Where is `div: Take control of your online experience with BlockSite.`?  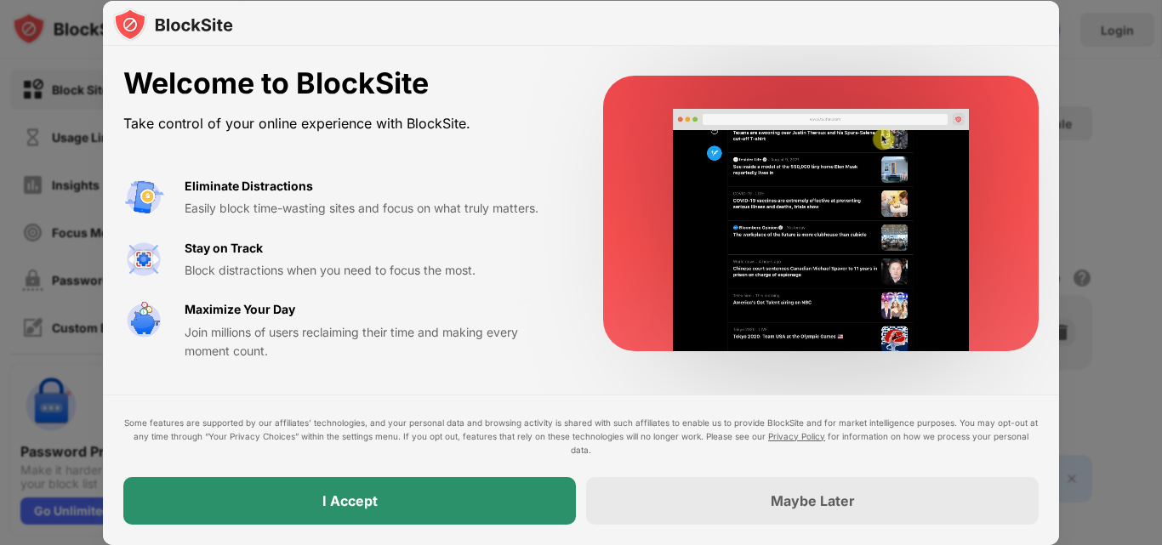 div: Take control of your online experience with BlockSite. is located at coordinates (343, 123).